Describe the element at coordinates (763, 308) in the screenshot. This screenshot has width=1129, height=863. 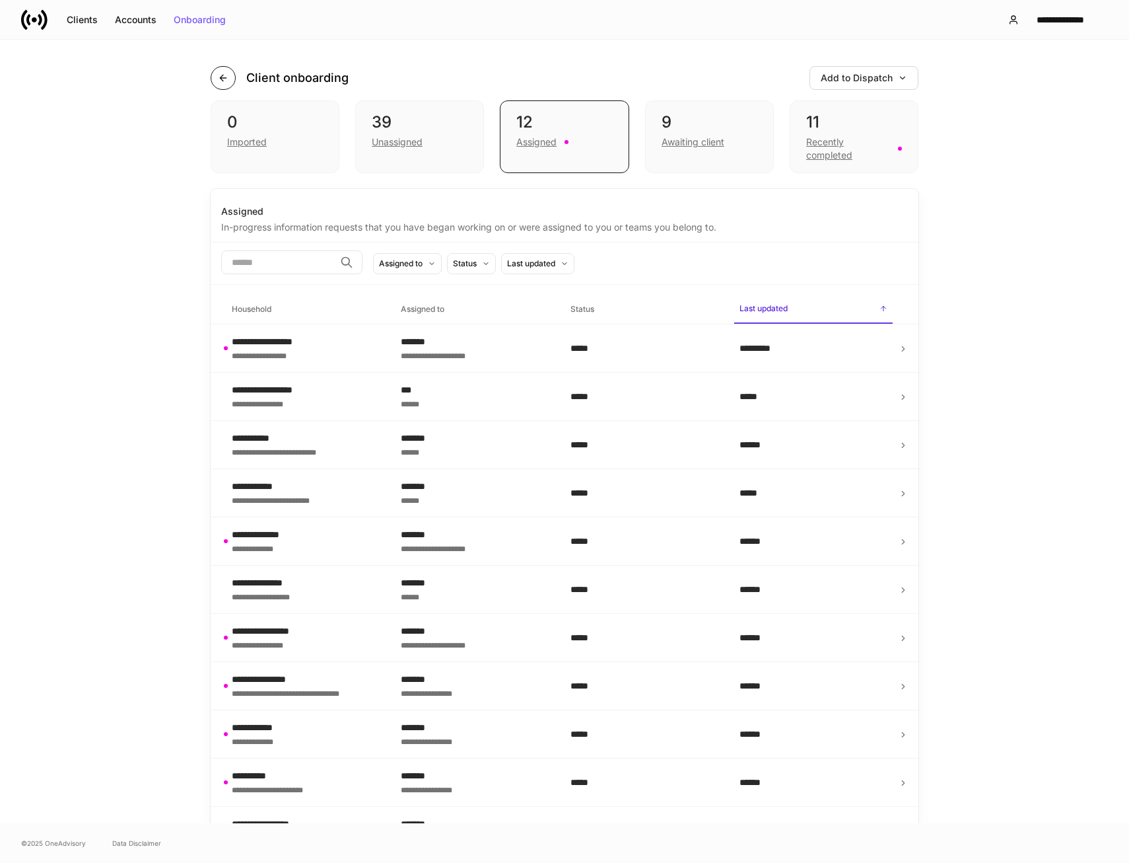
I see `h6: Last updated` at that location.